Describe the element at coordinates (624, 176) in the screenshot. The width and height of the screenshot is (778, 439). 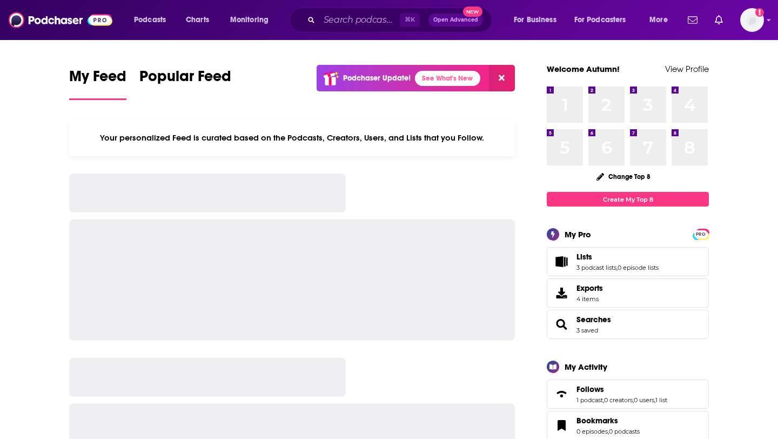
I see `button: Change Top 8` at that location.